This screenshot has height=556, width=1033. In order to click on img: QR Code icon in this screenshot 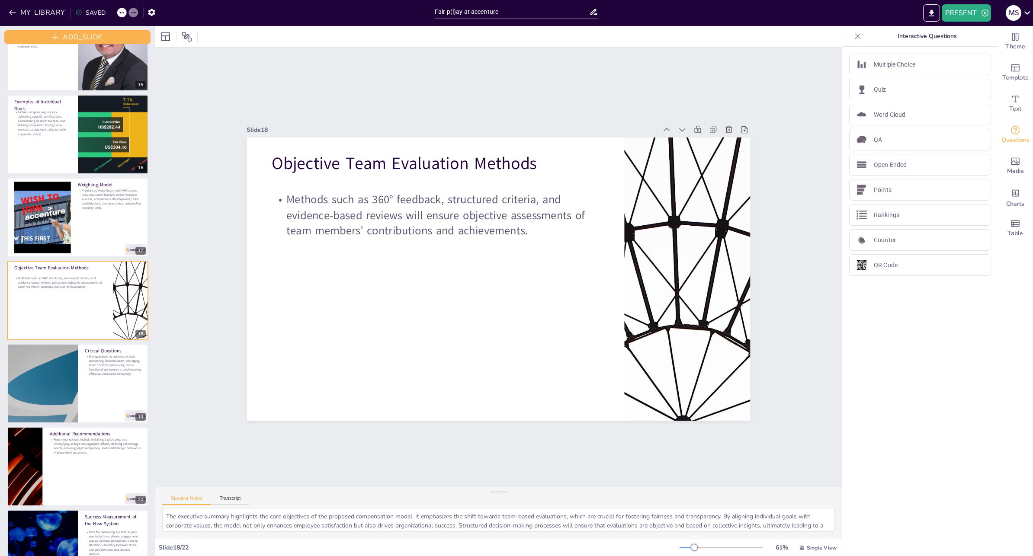, I will do `click(862, 265)`.